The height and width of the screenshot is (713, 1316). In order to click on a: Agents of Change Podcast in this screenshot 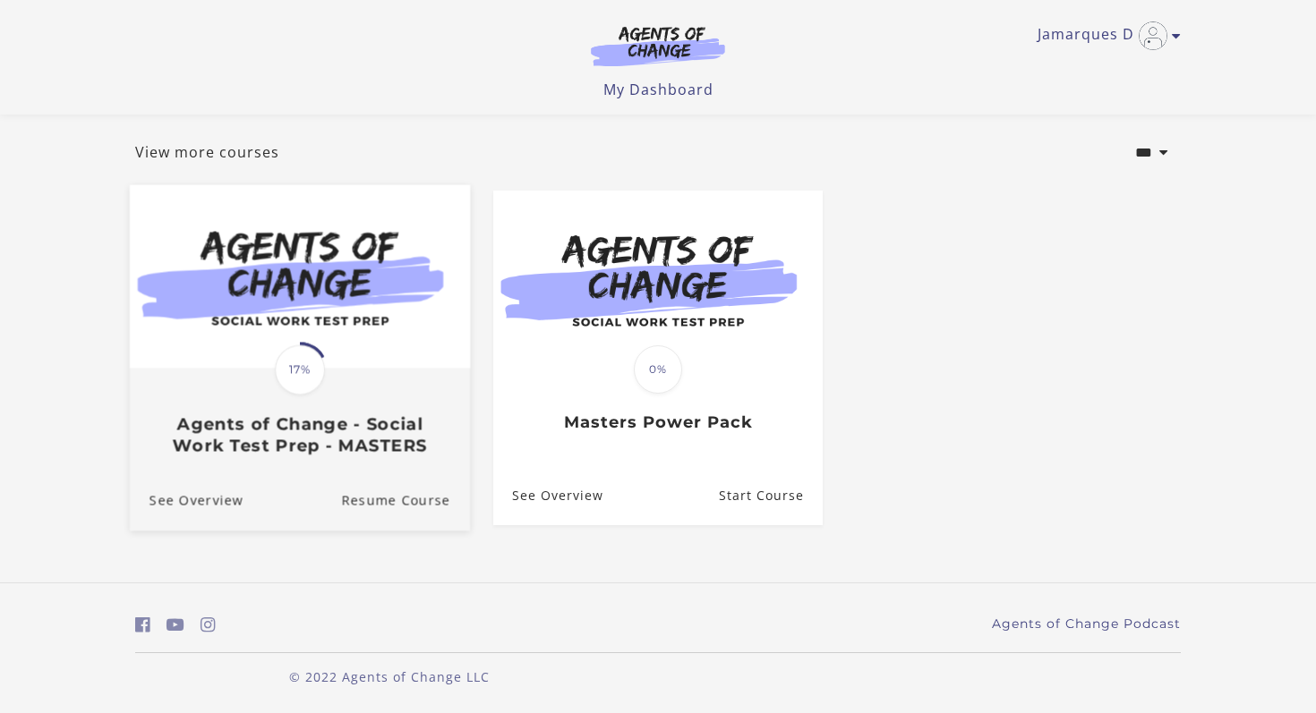, I will do `click(1086, 624)`.